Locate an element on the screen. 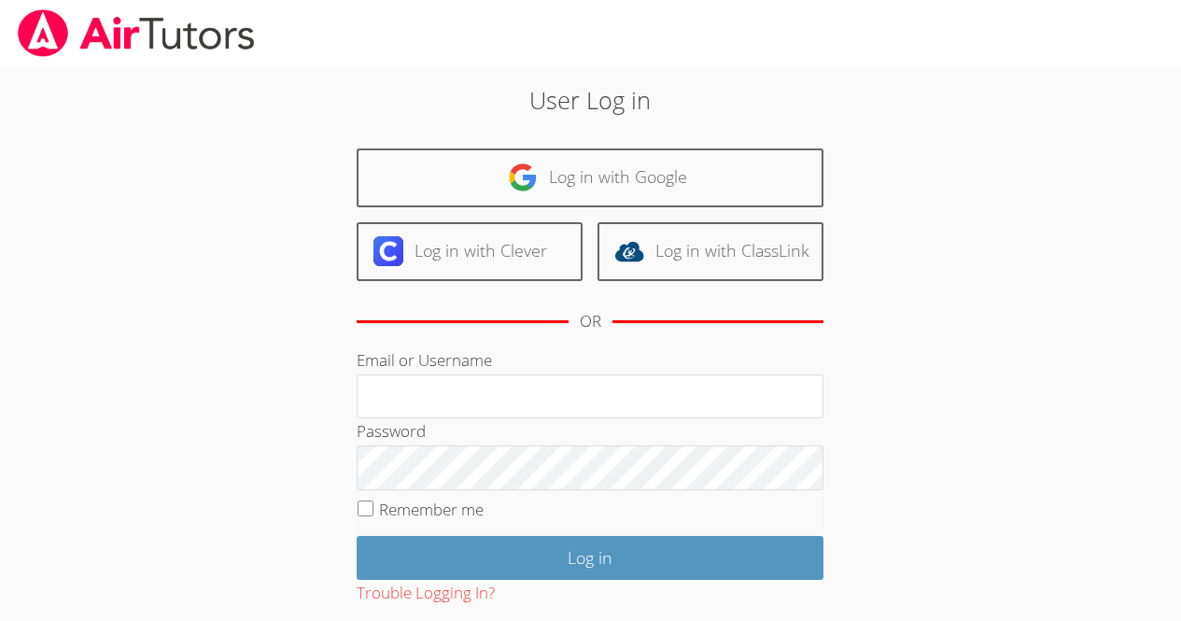 This screenshot has height=621, width=1181. h2: User Log in is located at coordinates (590, 100).